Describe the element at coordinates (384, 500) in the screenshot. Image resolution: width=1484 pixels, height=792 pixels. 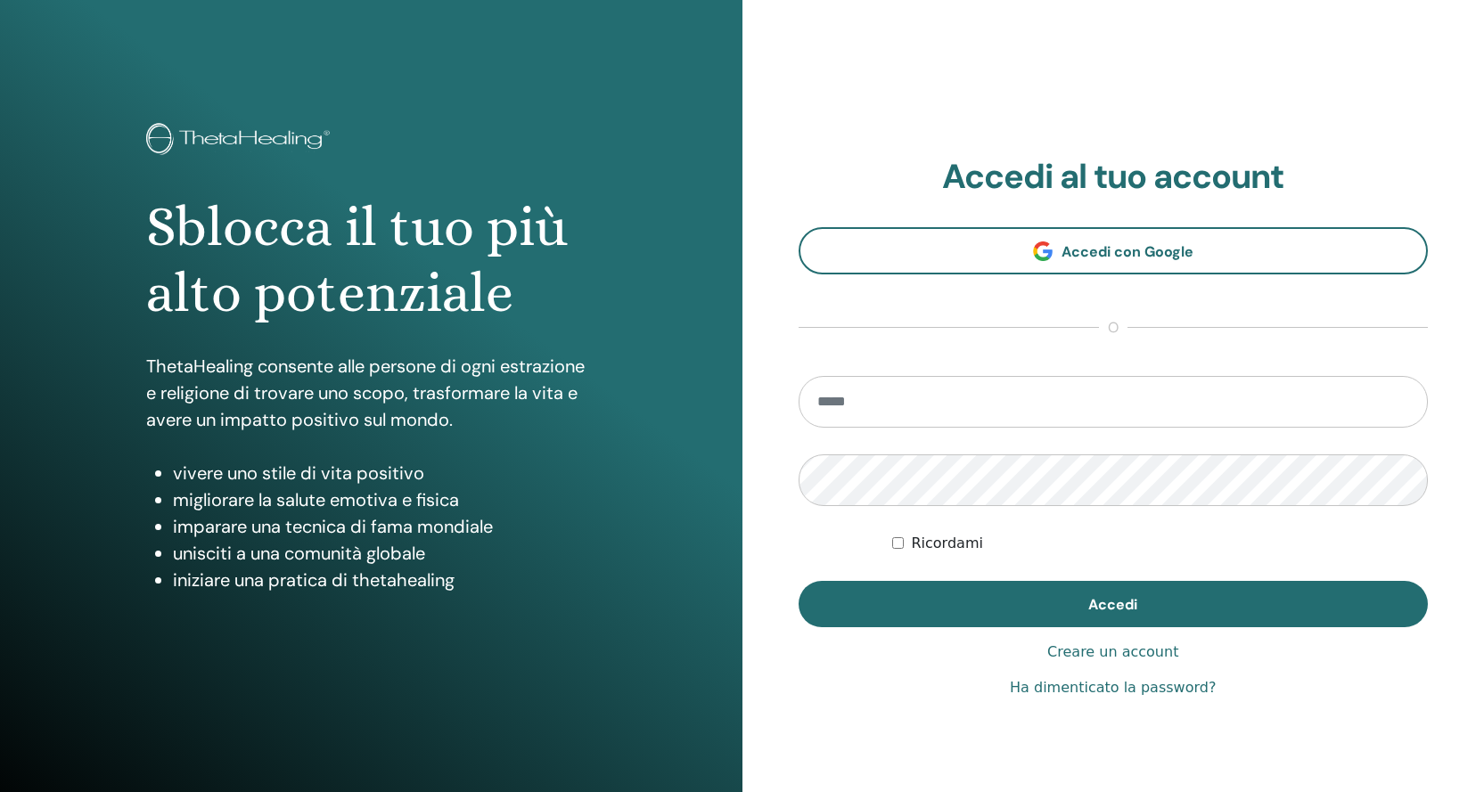
I see `li: migliorare la salute emotiva e fisica` at that location.